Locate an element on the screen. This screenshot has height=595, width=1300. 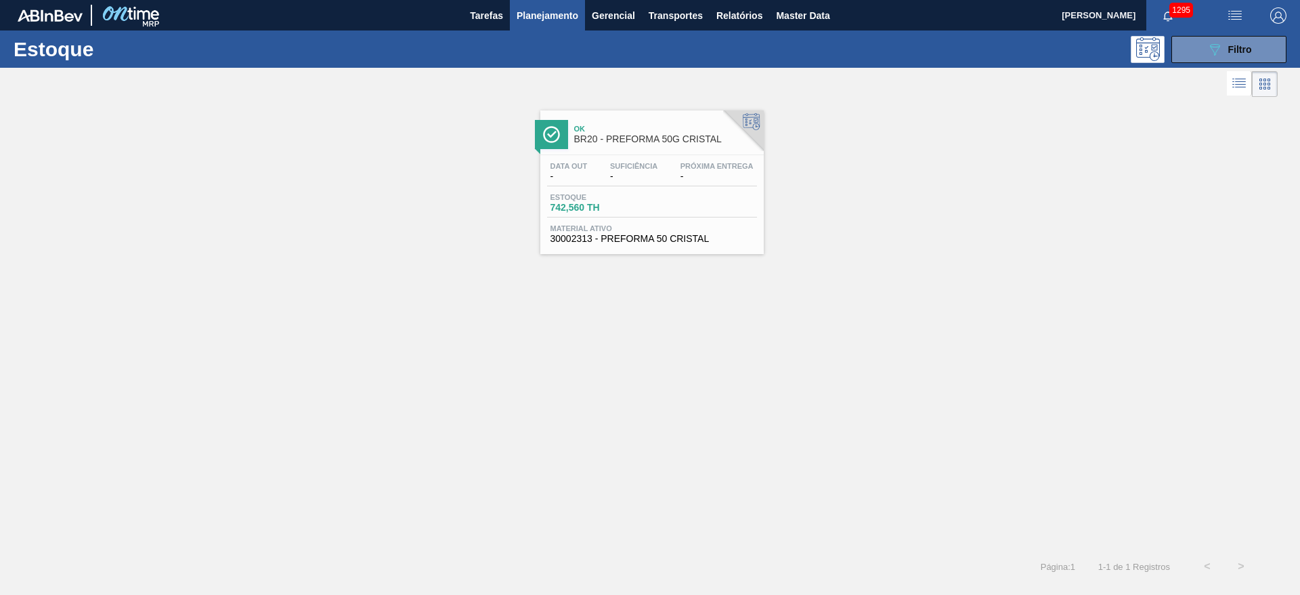
div: Visão em Cards is located at coordinates (1265, 84).